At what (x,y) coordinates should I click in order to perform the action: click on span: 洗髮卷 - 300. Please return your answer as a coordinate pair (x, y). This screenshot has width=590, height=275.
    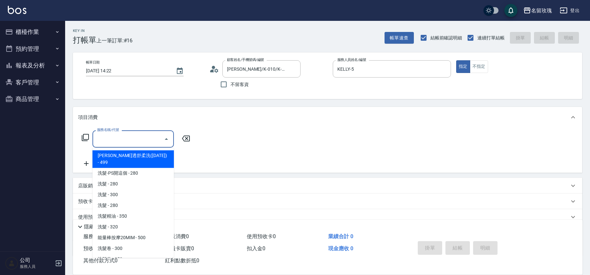
    Looking at the image, I should click on (133, 248).